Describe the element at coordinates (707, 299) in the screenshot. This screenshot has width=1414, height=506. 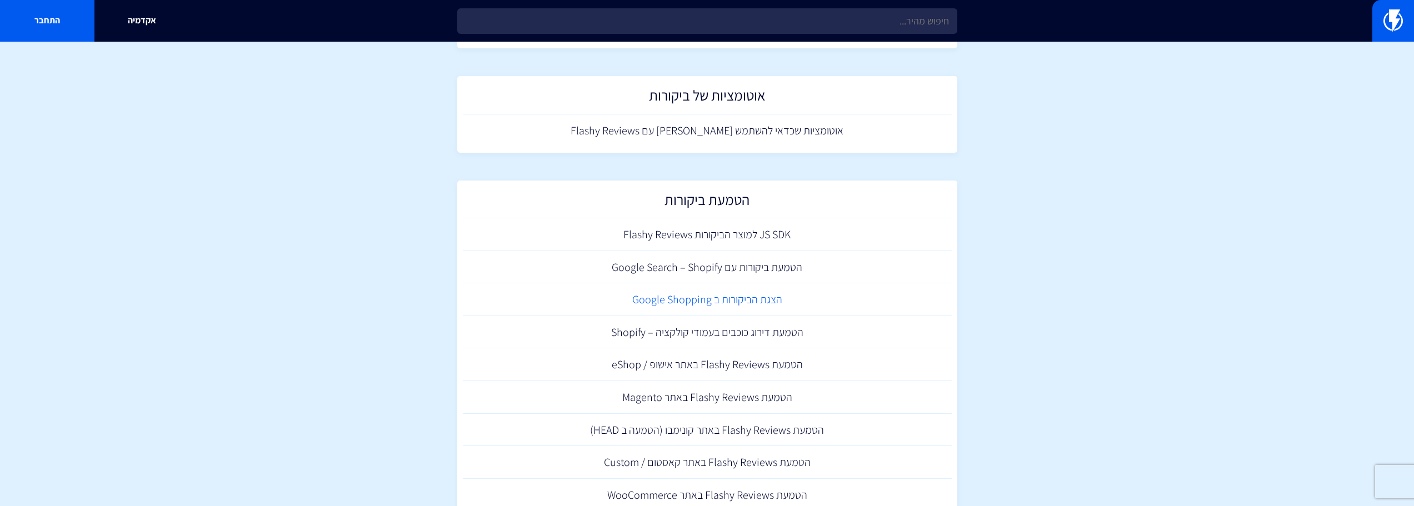
I see `a: הצגת הביקורות ב Google Shopping` at that location.